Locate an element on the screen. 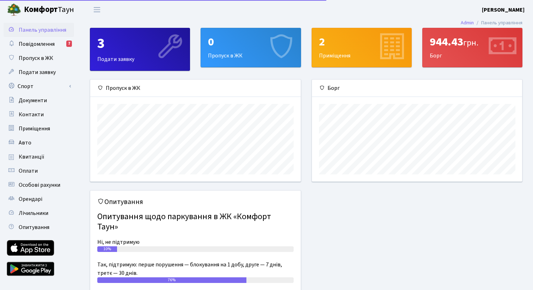 This screenshot has height=290, width=533. a: Приміщення is located at coordinates (39, 129).